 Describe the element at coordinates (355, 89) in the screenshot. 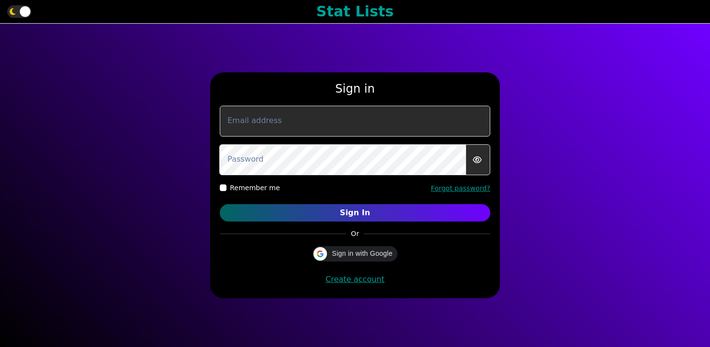

I see `h3: Sign in` at that location.